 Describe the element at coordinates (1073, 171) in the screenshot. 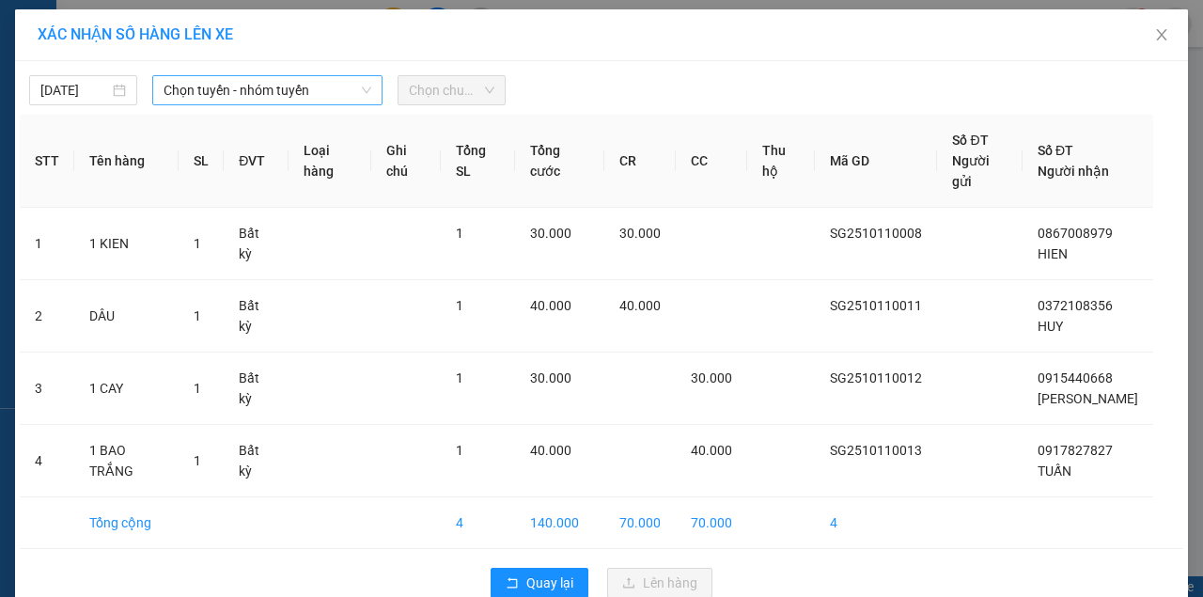

I see `span: Người nhận` at that location.